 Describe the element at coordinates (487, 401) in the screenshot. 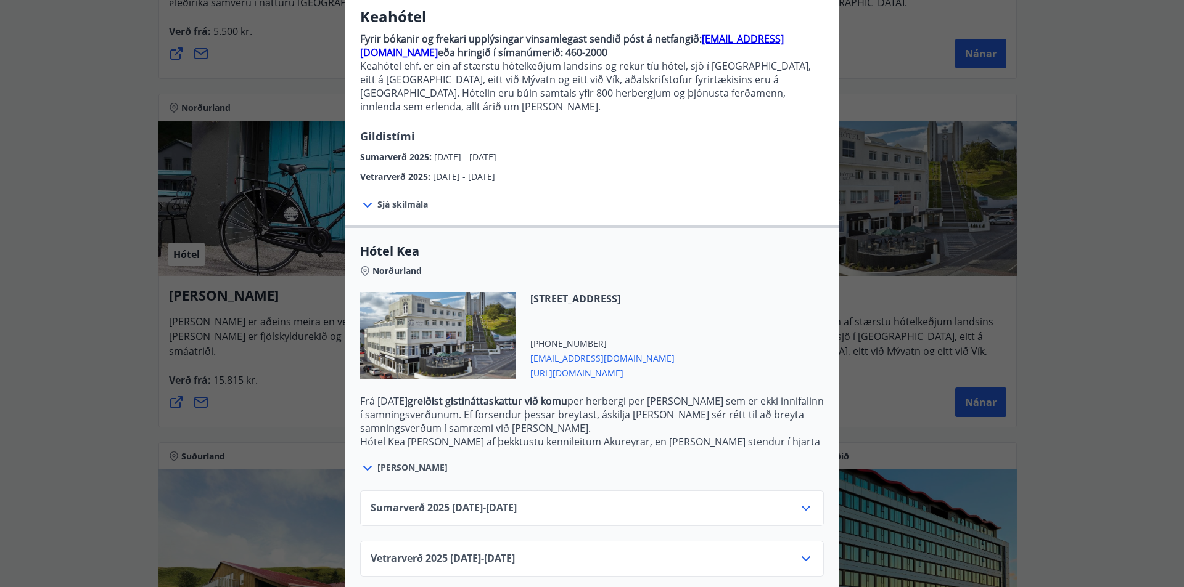

I see `strong: greiðist gistináttaskattur við komu` at that location.